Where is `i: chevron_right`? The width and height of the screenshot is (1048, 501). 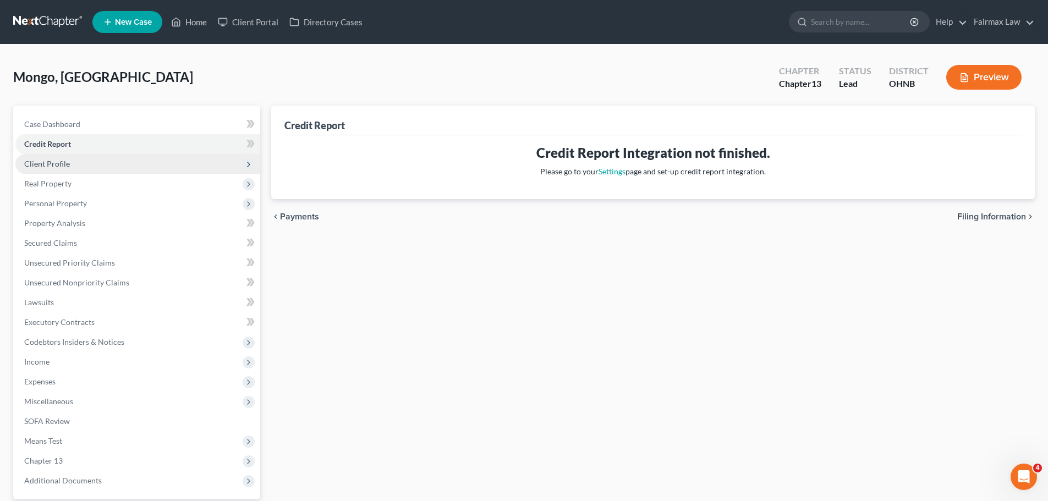 i: chevron_right is located at coordinates (1031, 217).